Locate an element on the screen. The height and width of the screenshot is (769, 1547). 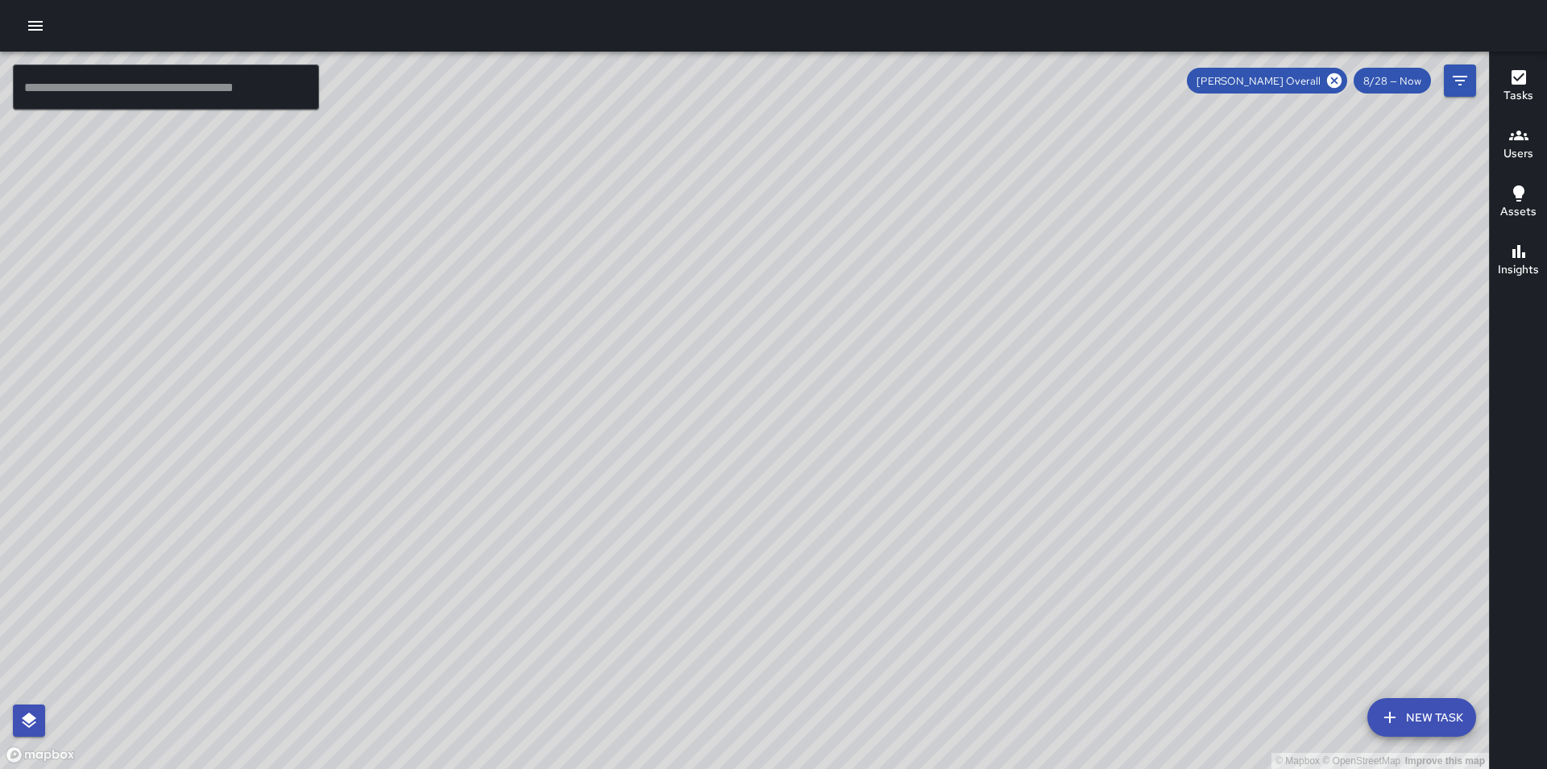
button: Tasks is located at coordinates (1518, 87).